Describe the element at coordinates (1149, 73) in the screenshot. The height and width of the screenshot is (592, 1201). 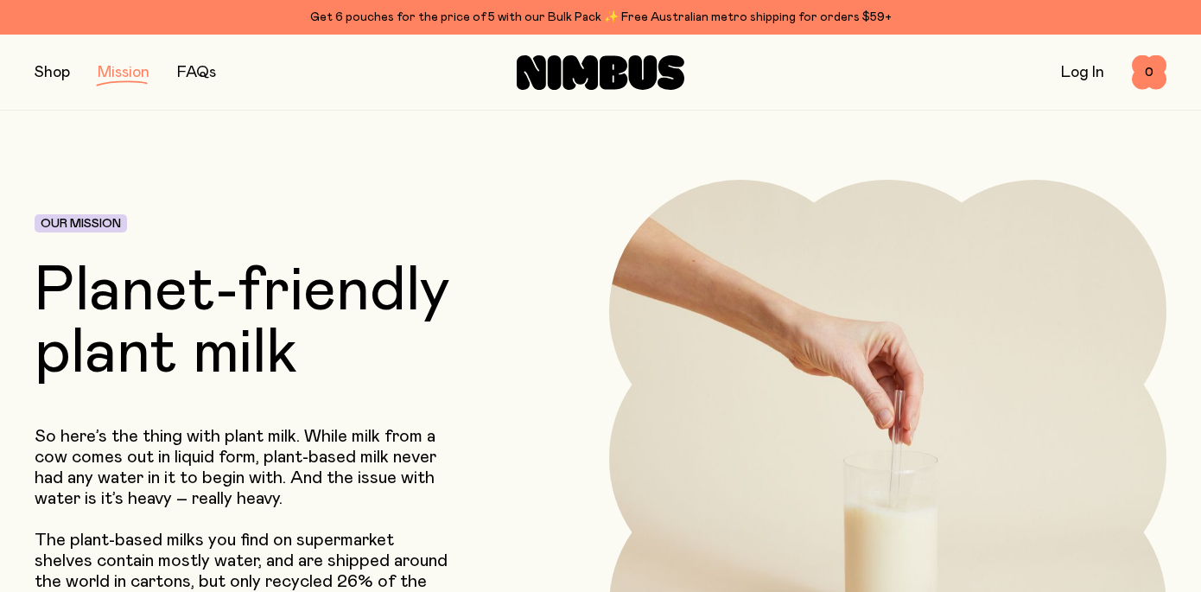
I see `span: 0` at that location.